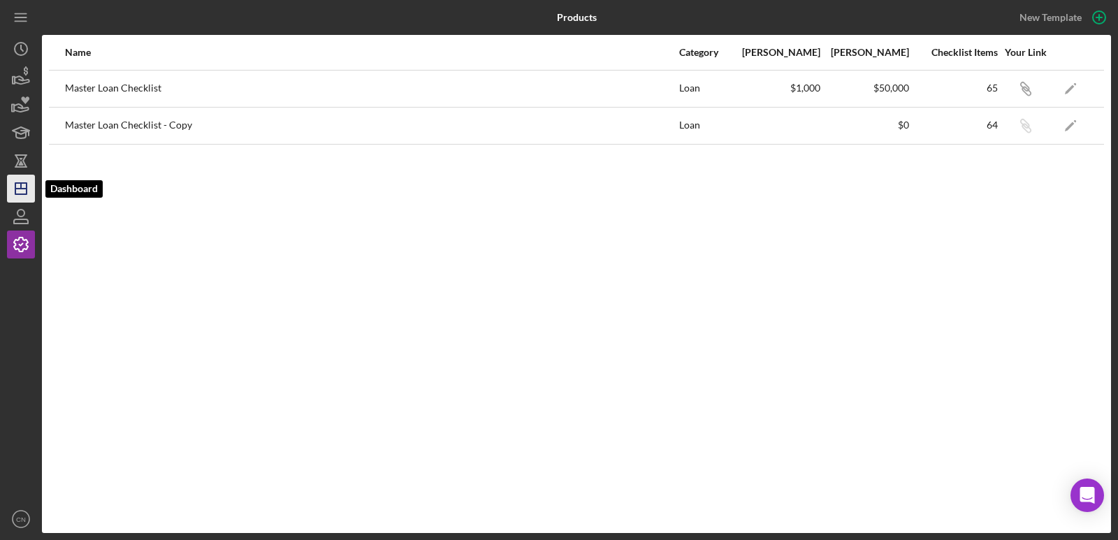  Describe the element at coordinates (371, 126) in the screenshot. I see `div: Master Loan Checklist - Copy` at that location.